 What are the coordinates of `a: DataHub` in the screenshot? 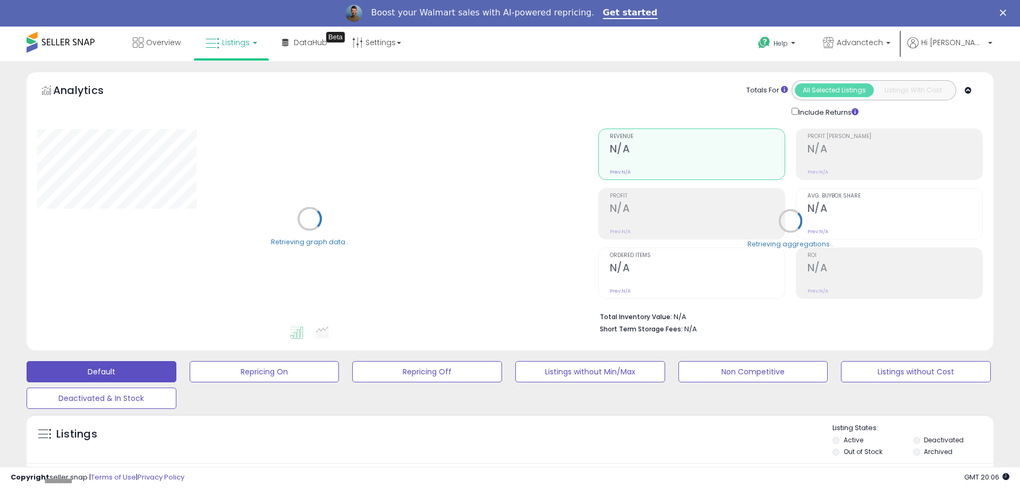 It's located at (304, 43).